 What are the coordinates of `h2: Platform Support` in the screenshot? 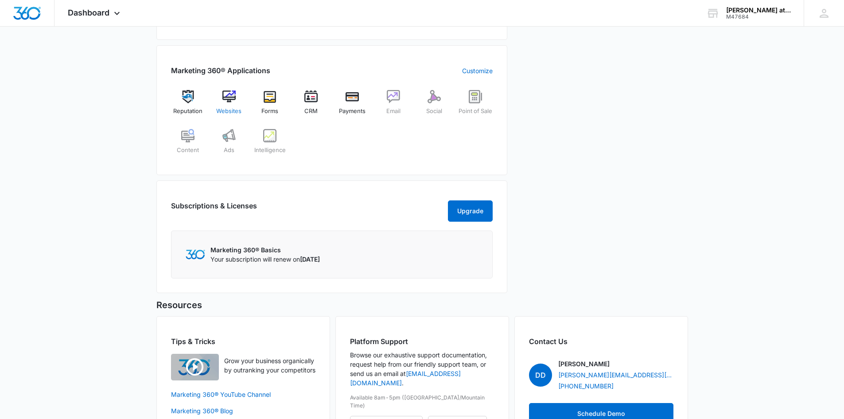 It's located at (422, 341).